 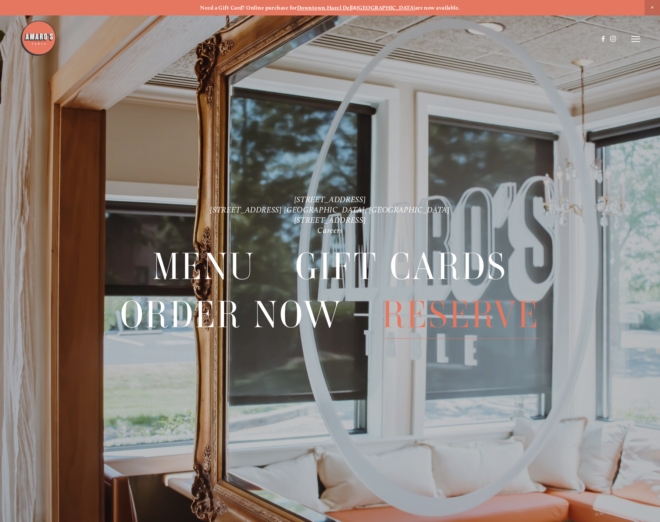 What do you see at coordinates (461, 315) in the screenshot?
I see `span: Reserve` at bounding box center [461, 315].